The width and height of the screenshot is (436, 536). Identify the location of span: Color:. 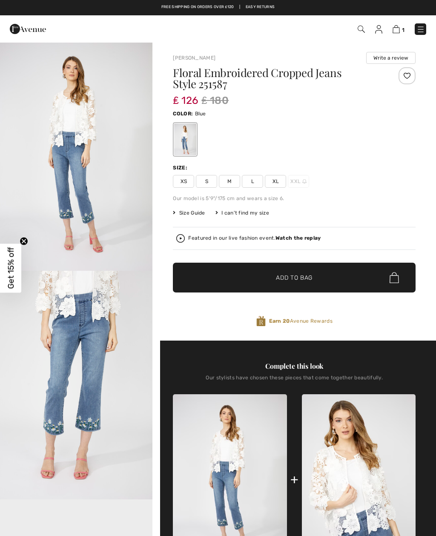
(183, 114).